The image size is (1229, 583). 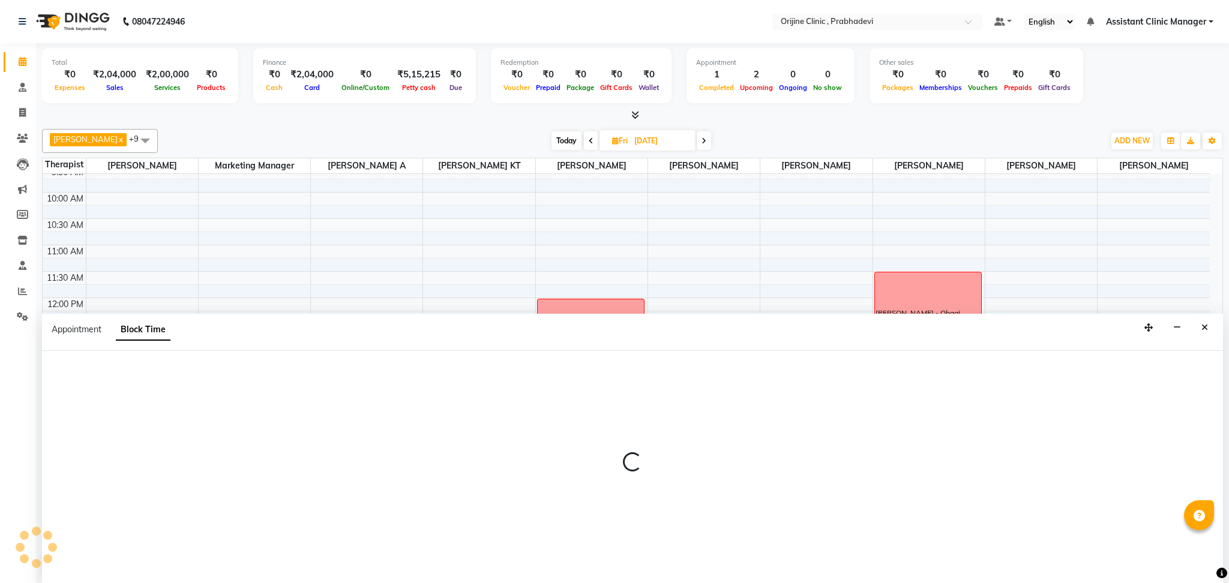 I want to click on span: Prepaid, so click(x=548, y=88).